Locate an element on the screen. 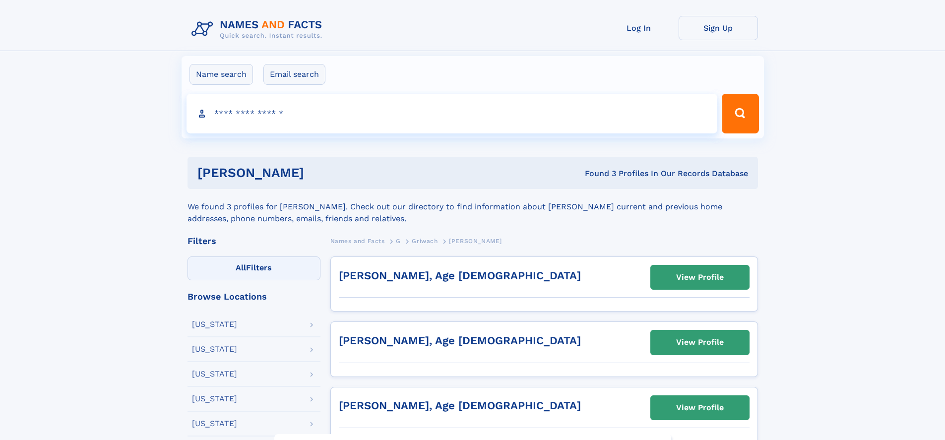 The height and width of the screenshot is (440, 945). span: G is located at coordinates (398, 241).